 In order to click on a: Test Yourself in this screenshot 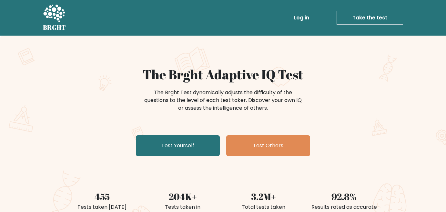, I will do `click(178, 145)`.